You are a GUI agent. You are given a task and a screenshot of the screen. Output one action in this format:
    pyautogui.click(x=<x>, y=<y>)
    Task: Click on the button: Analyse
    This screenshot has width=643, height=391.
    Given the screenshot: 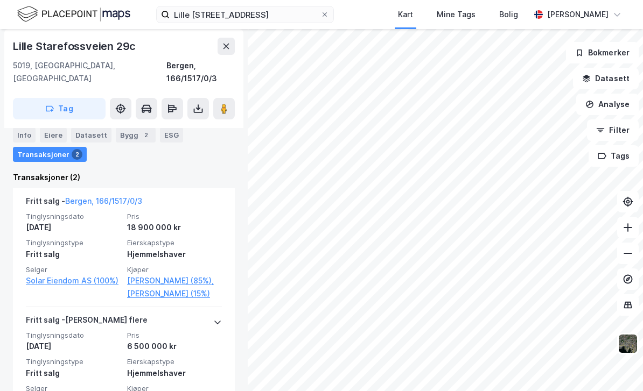 What is the action you would take?
    pyautogui.click(x=607, y=104)
    